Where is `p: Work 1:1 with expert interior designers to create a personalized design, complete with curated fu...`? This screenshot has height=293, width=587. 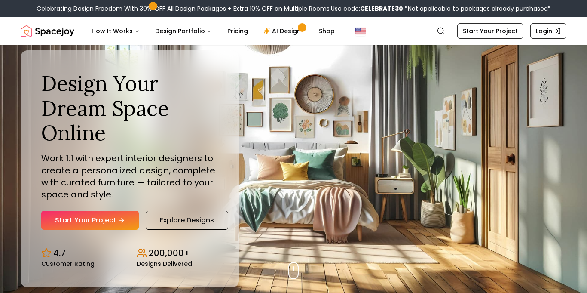
p: Work 1:1 with expert interior designers to create a personalized design, complete with curated fu... is located at coordinates (130, 176).